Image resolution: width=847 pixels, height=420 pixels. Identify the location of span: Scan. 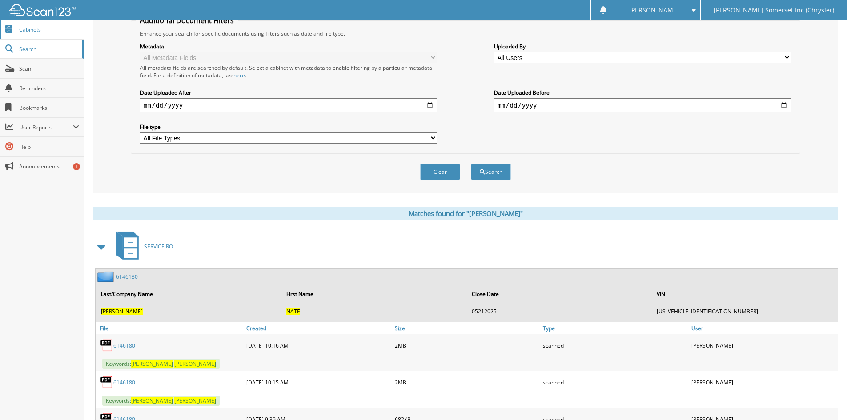
(49, 68).